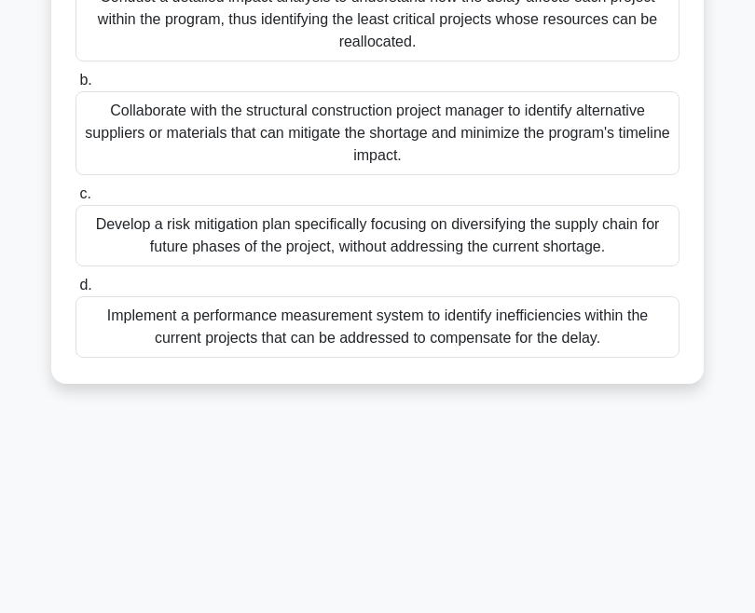  What do you see at coordinates (378, 236) in the screenshot?
I see `div: Develop a risk mitigation plan specifically focusing on diversifying the supply chain for future ...` at bounding box center [378, 236].